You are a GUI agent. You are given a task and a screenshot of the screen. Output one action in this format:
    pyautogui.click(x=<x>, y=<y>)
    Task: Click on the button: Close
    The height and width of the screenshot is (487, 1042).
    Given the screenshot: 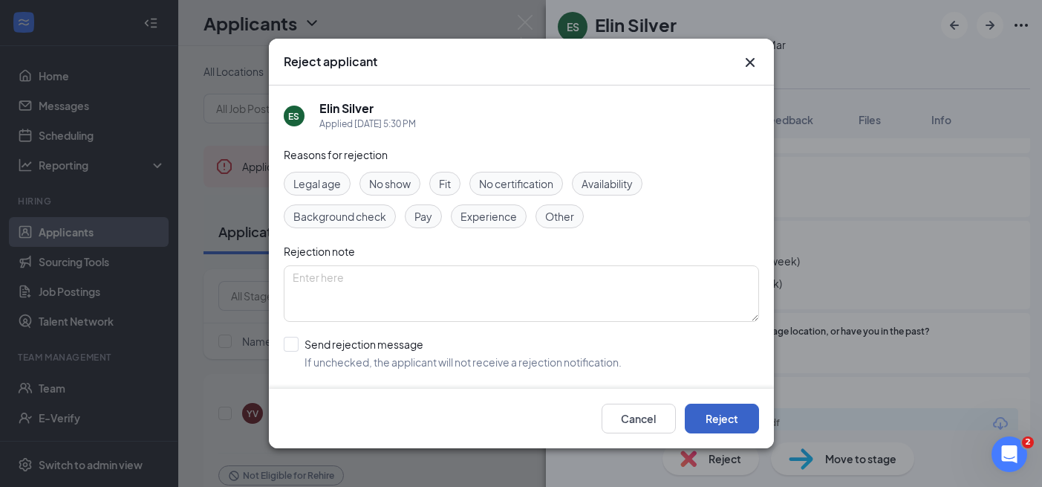 What is the action you would take?
    pyautogui.click(x=750, y=62)
    